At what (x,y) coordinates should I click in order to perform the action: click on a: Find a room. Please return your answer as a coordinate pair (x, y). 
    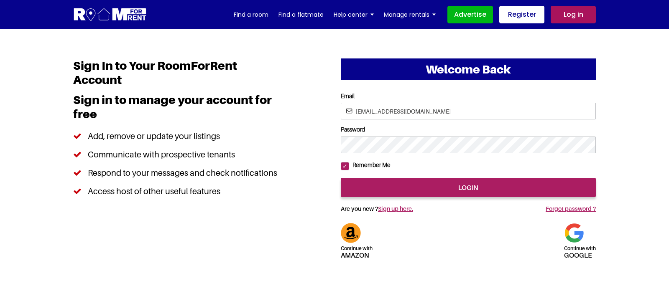
    Looking at the image, I should click on (251, 15).